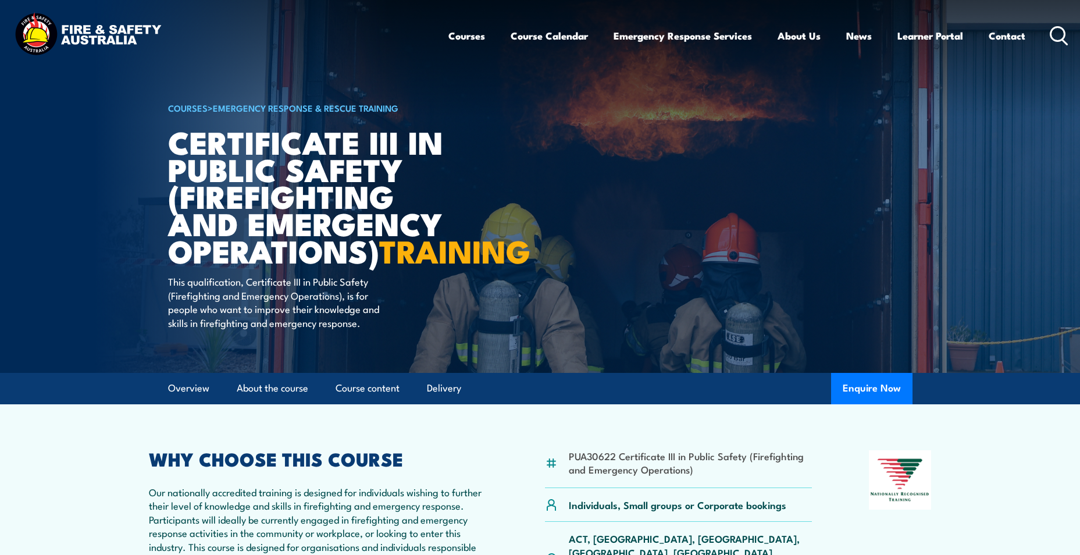 The height and width of the screenshot is (555, 1080). Describe the element at coordinates (466, 35) in the screenshot. I see `a: Courses` at that location.